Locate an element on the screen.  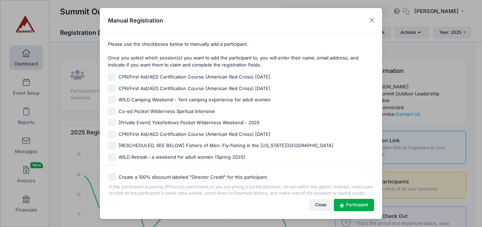
span: WILD Camping Weekend - Tent camping experience for adult women is located at coordinates (194, 100).